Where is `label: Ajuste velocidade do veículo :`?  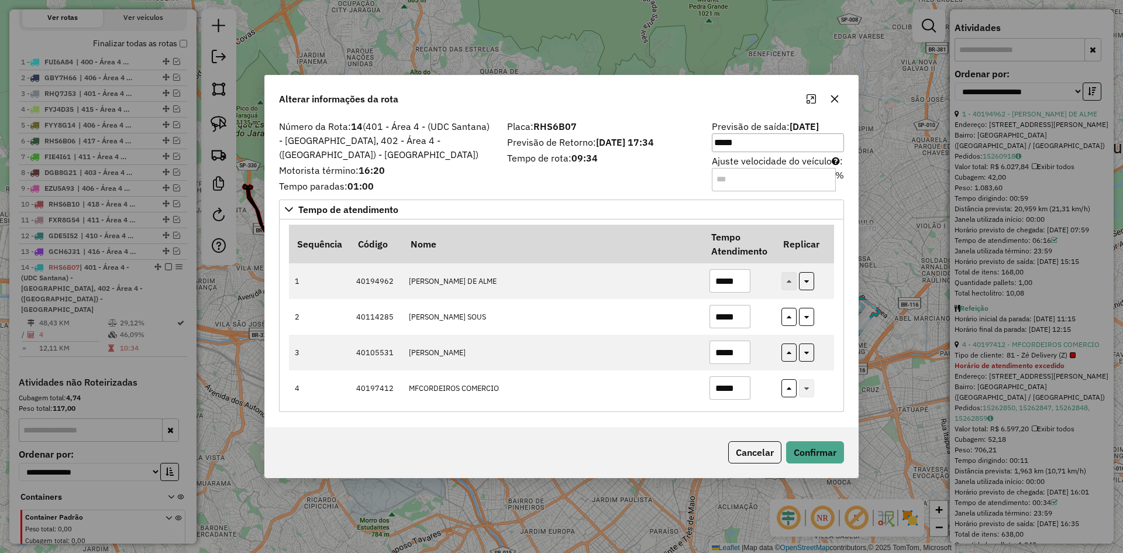
label: Ajuste velocidade do veículo : is located at coordinates (778, 172).